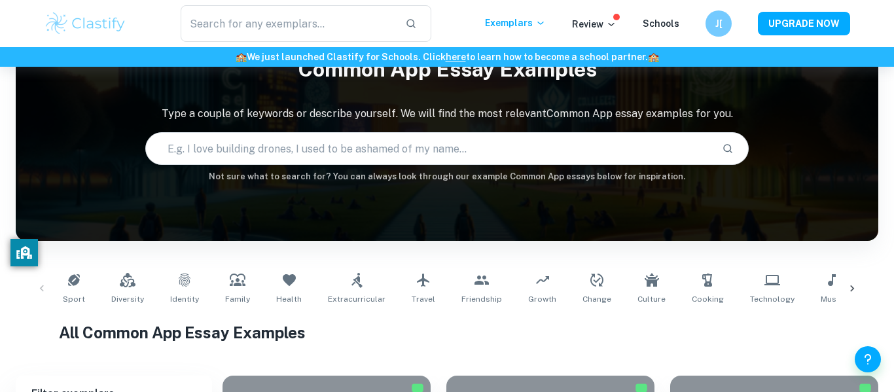  I want to click on p: Review, so click(594, 24).